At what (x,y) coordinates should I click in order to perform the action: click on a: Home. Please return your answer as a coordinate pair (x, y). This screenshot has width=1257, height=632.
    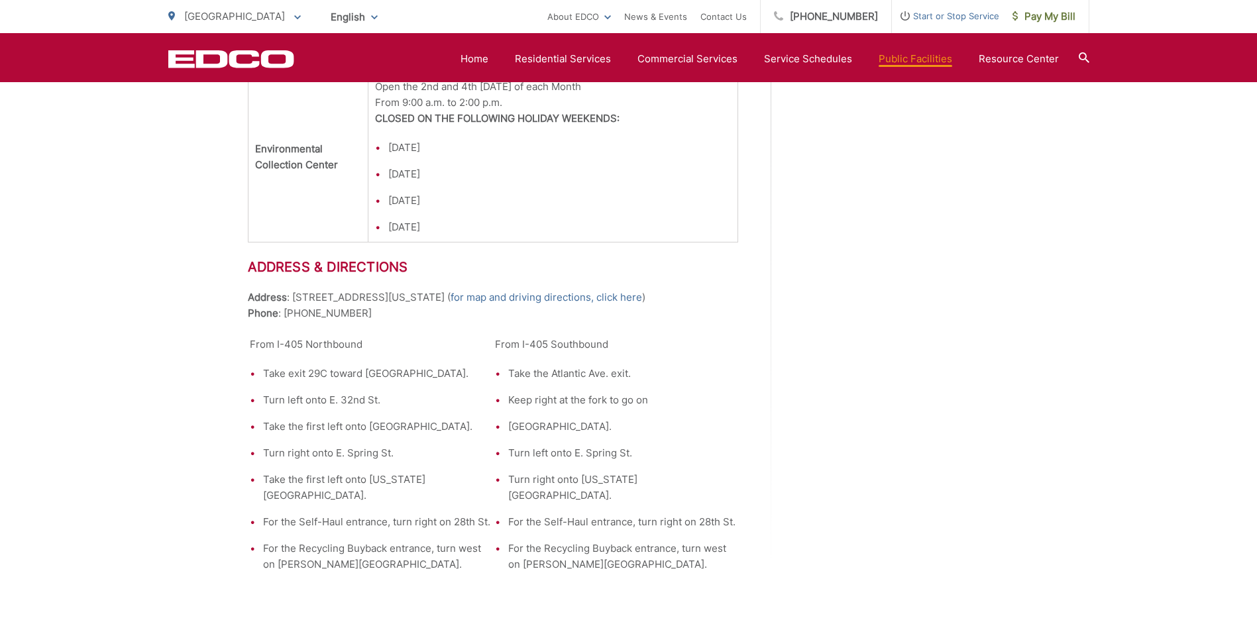
    Looking at the image, I should click on (475, 59).